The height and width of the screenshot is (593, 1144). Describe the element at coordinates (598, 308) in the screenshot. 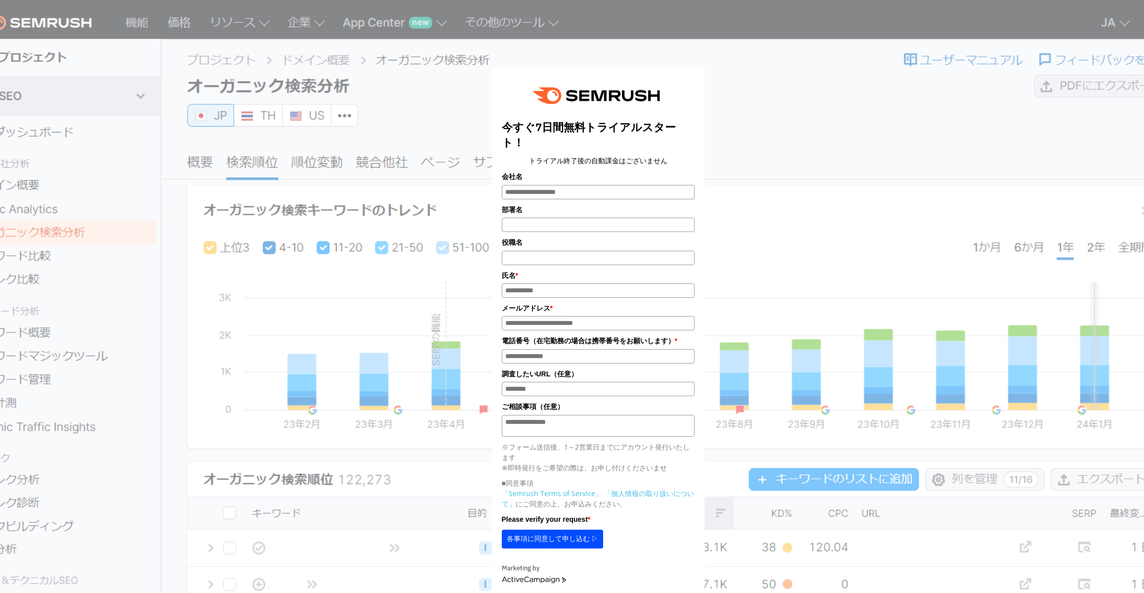

I see `label: メールアドレス` at that location.